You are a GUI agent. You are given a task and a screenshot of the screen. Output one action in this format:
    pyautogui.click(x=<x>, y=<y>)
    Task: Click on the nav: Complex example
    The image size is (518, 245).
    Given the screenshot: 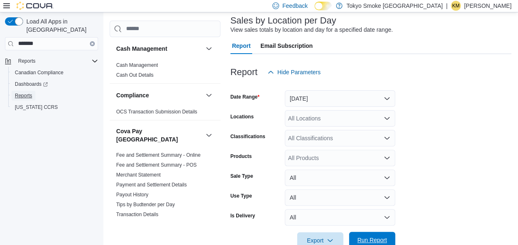 What is the action you would take?
    pyautogui.click(x=51, y=93)
    